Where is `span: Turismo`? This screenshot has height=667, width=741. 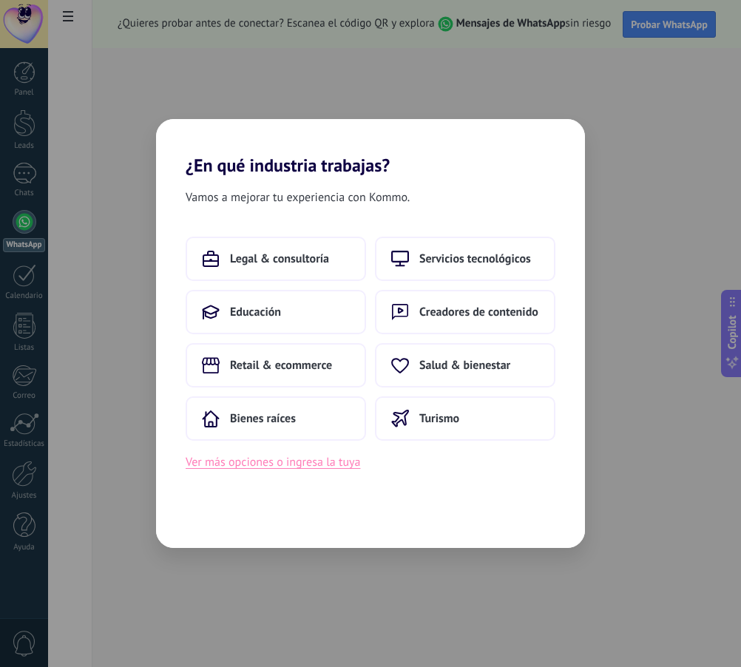
span: Turismo is located at coordinates (439, 418).